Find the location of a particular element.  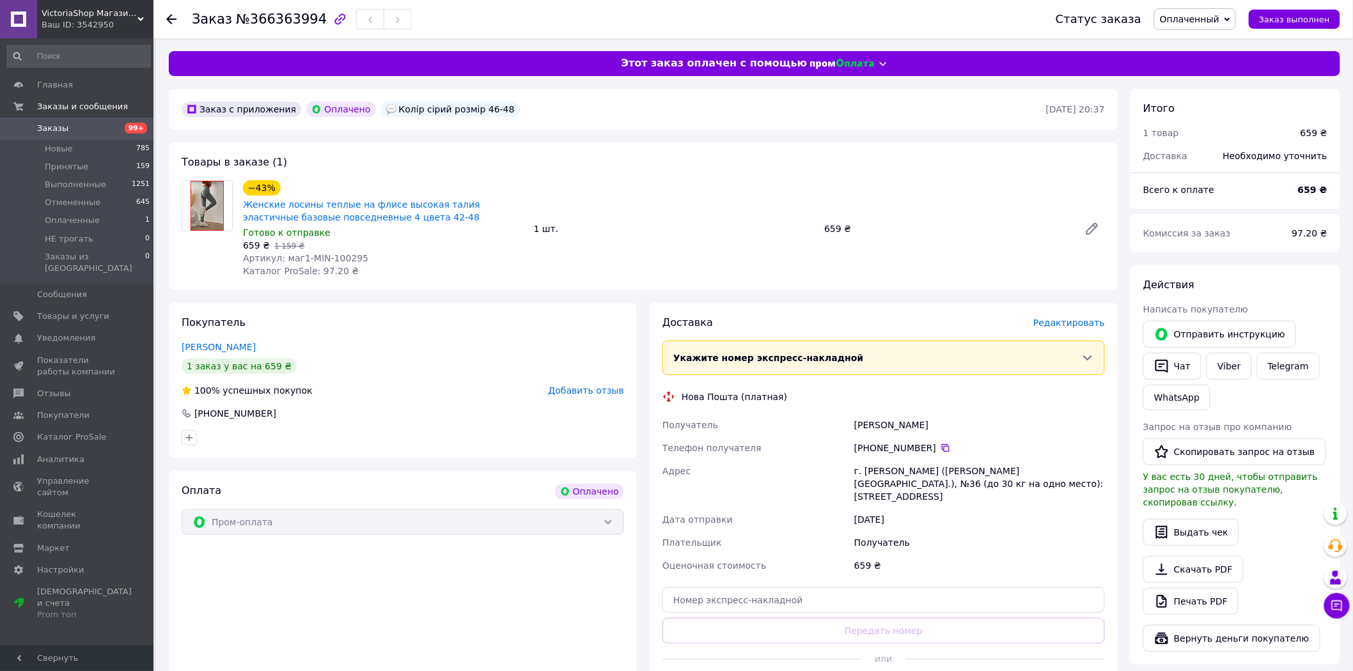

span: Товары и услуги is located at coordinates (73, 316).